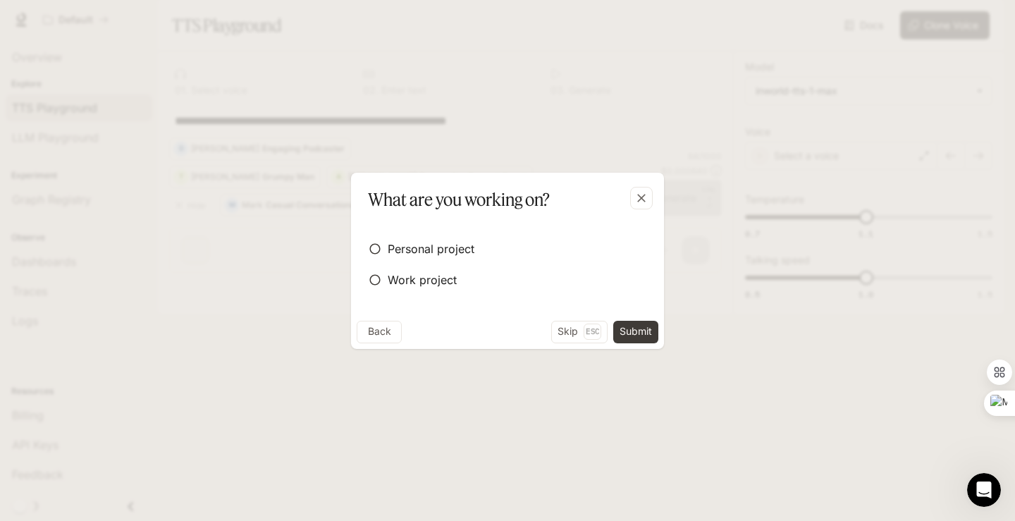 This screenshot has height=521, width=1015. What do you see at coordinates (592, 331) in the screenshot?
I see `p: Esc` at bounding box center [592, 331].